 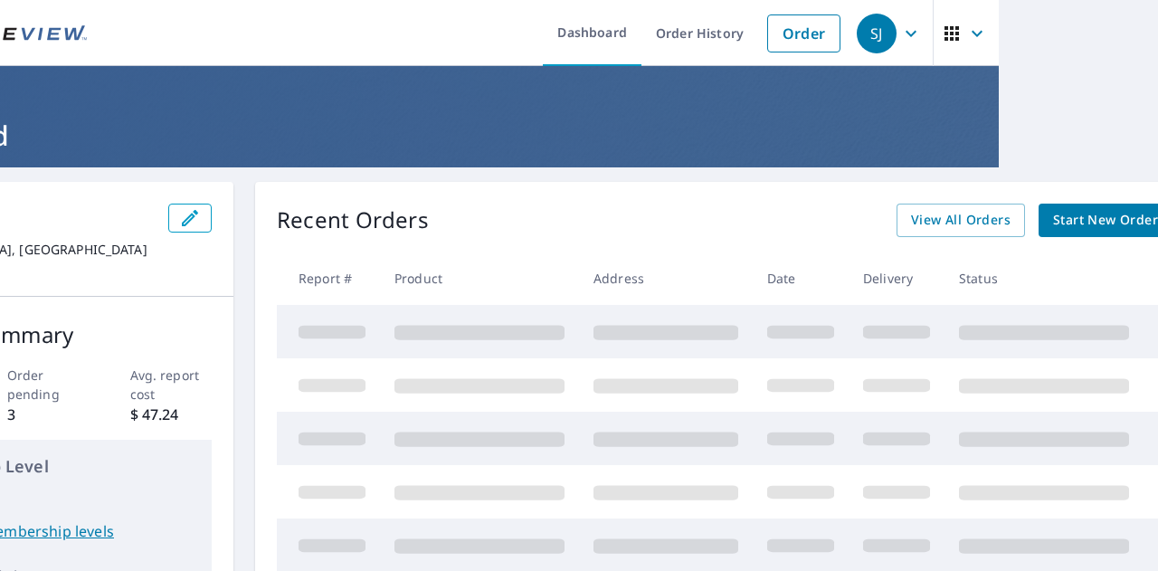 What do you see at coordinates (48, 414) in the screenshot?
I see `p: 3` at bounding box center [48, 414].